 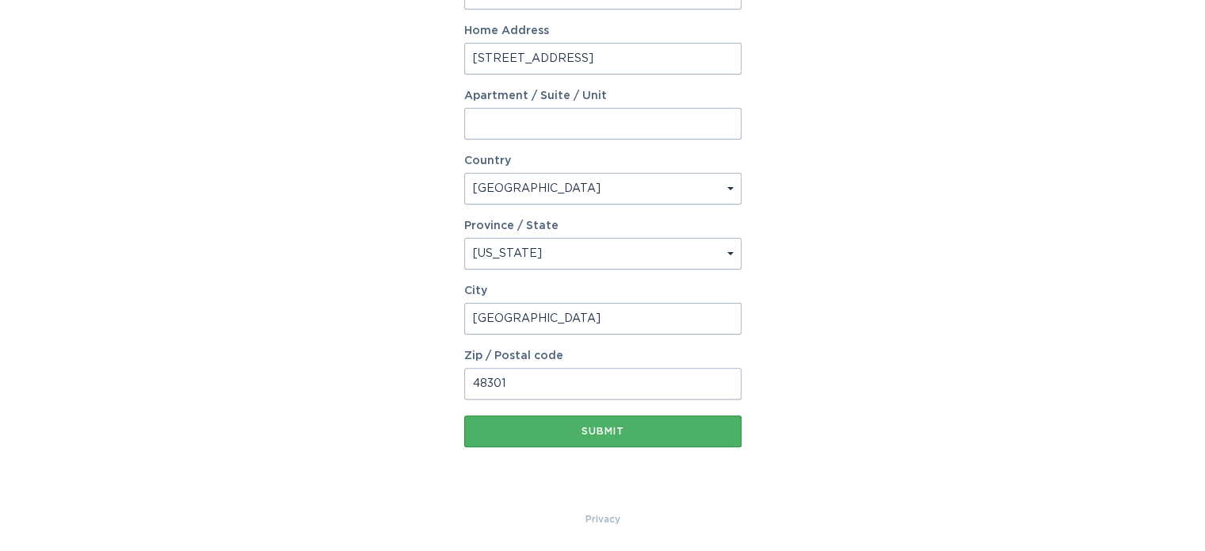 I want to click on label: Country, so click(x=487, y=161).